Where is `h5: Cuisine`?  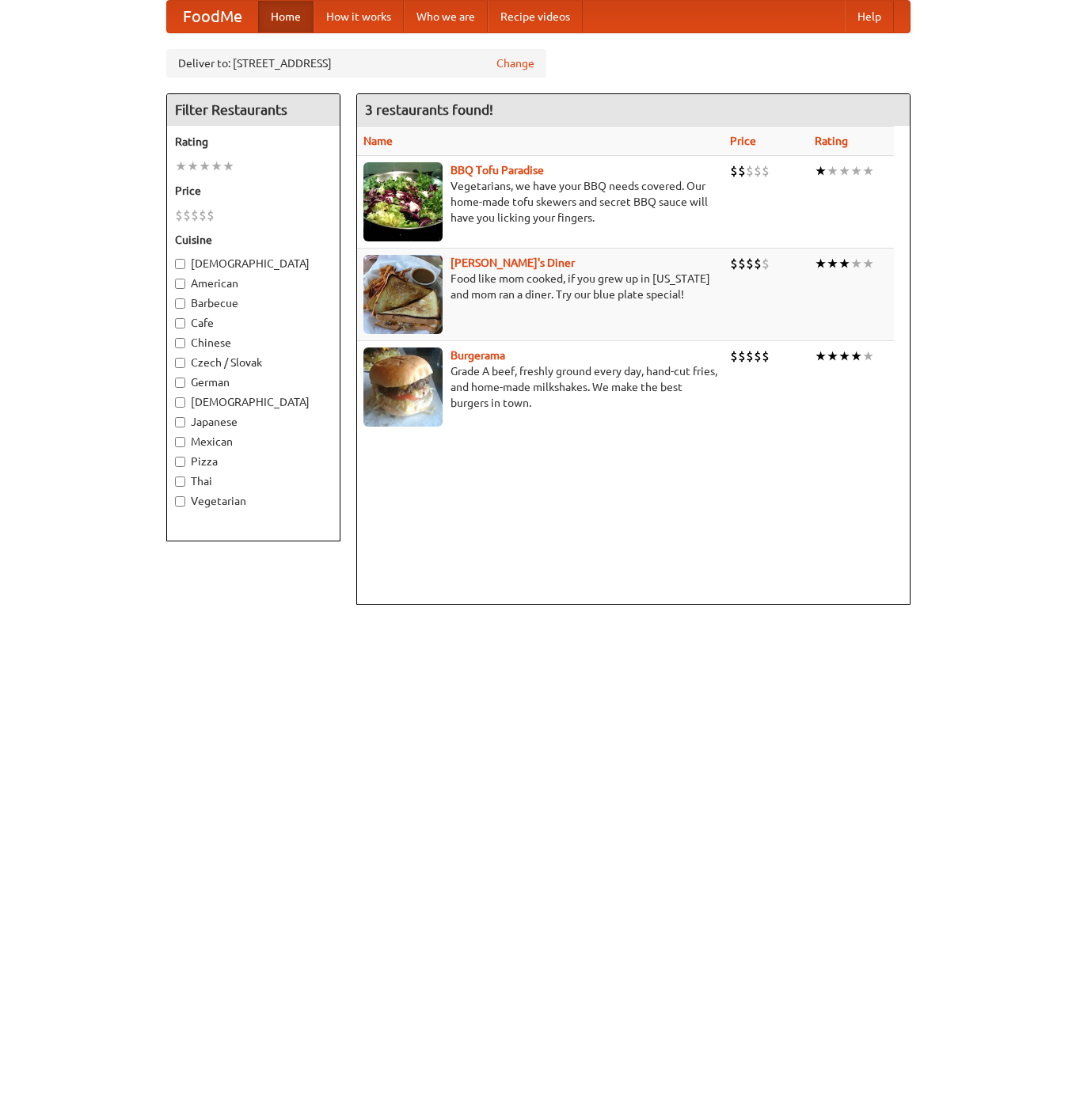 h5: Cuisine is located at coordinates (254, 240).